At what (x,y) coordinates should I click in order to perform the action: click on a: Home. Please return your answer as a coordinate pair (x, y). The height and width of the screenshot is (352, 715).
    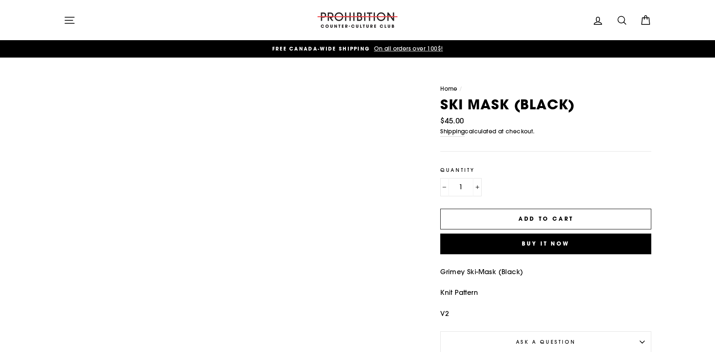
    Looking at the image, I should click on (449, 89).